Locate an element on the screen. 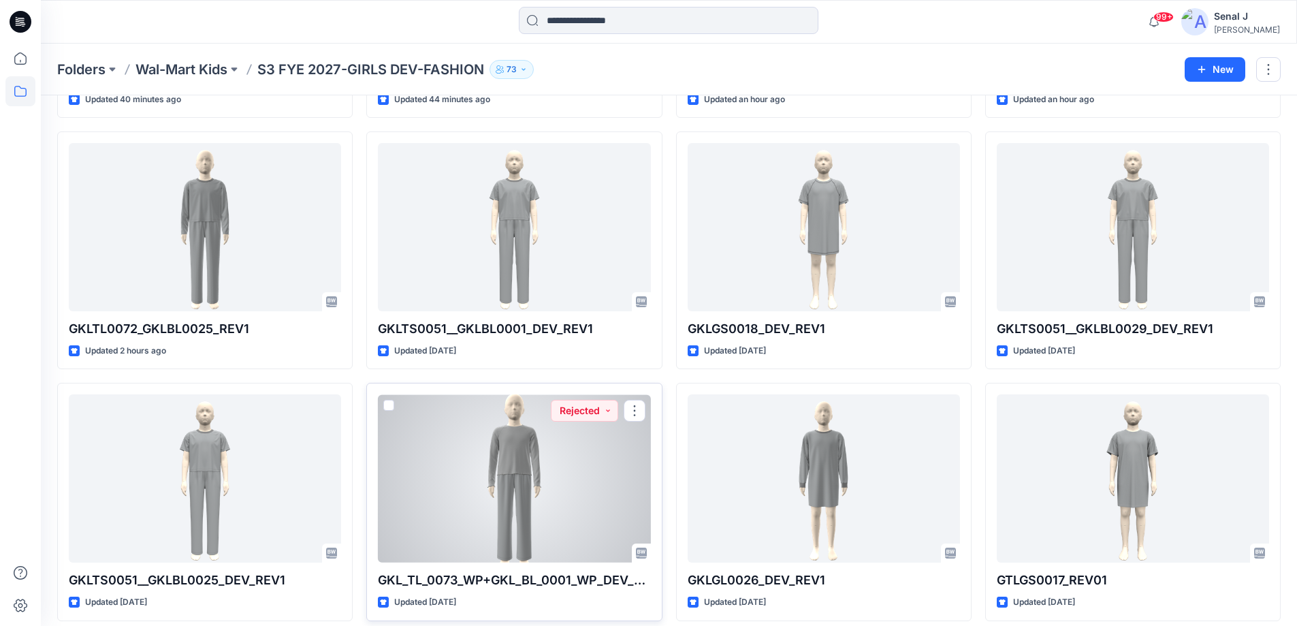  p: GKL_TL_0073_WP+GKL_BL_0001_WP_DEV_REV1 is located at coordinates (514, 580).